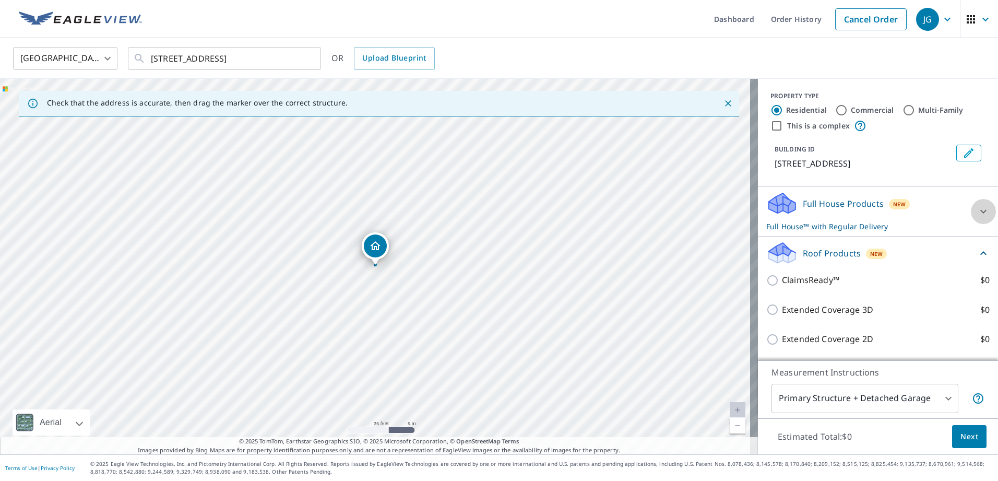 The width and height of the screenshot is (998, 481). Describe the element at coordinates (970, 437) in the screenshot. I see `button: Next` at that location.